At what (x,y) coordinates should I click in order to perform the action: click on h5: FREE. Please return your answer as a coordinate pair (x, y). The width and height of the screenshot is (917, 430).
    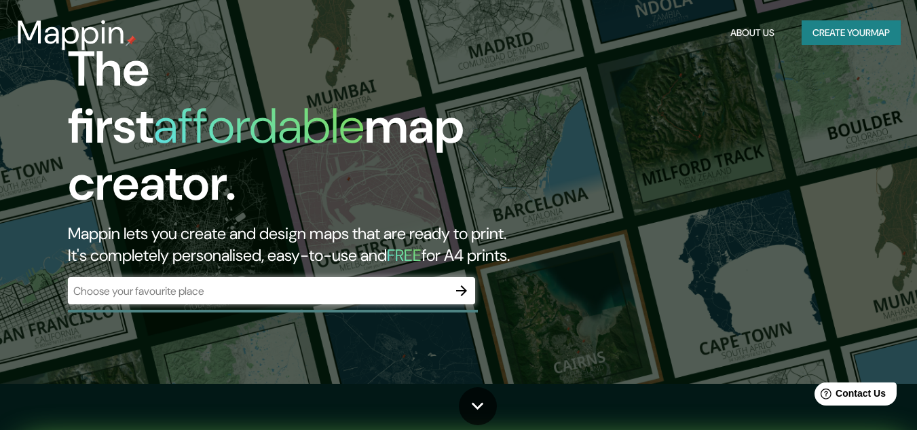
    Looking at the image, I should click on (404, 255).